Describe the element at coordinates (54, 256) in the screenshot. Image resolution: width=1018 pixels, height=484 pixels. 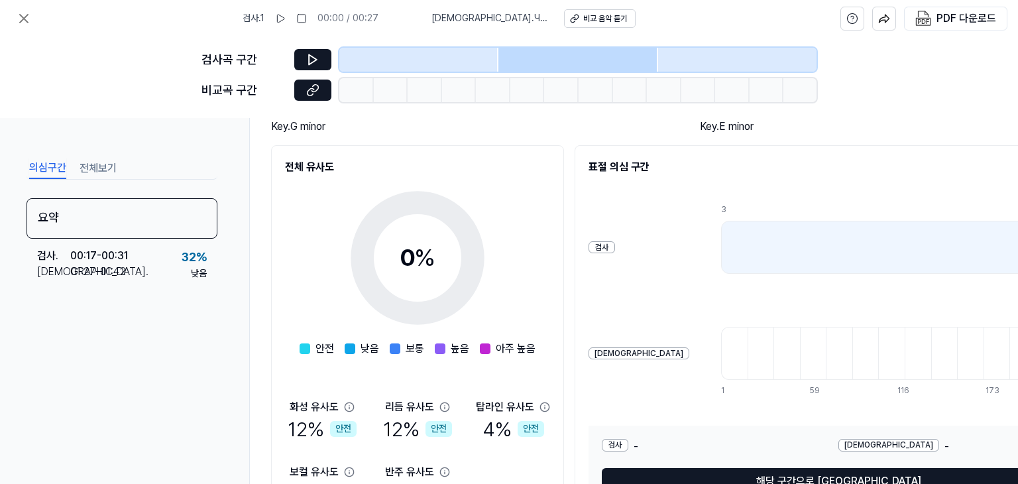
I see `div: 검사 .` at that location.